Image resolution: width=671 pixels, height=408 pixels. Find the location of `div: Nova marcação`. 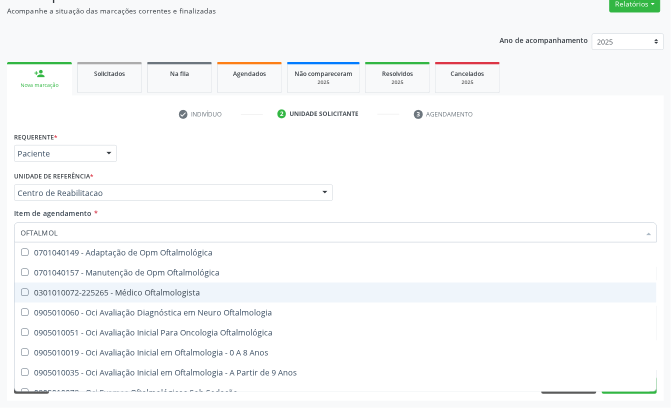

div: Nova marcação is located at coordinates (39, 85).